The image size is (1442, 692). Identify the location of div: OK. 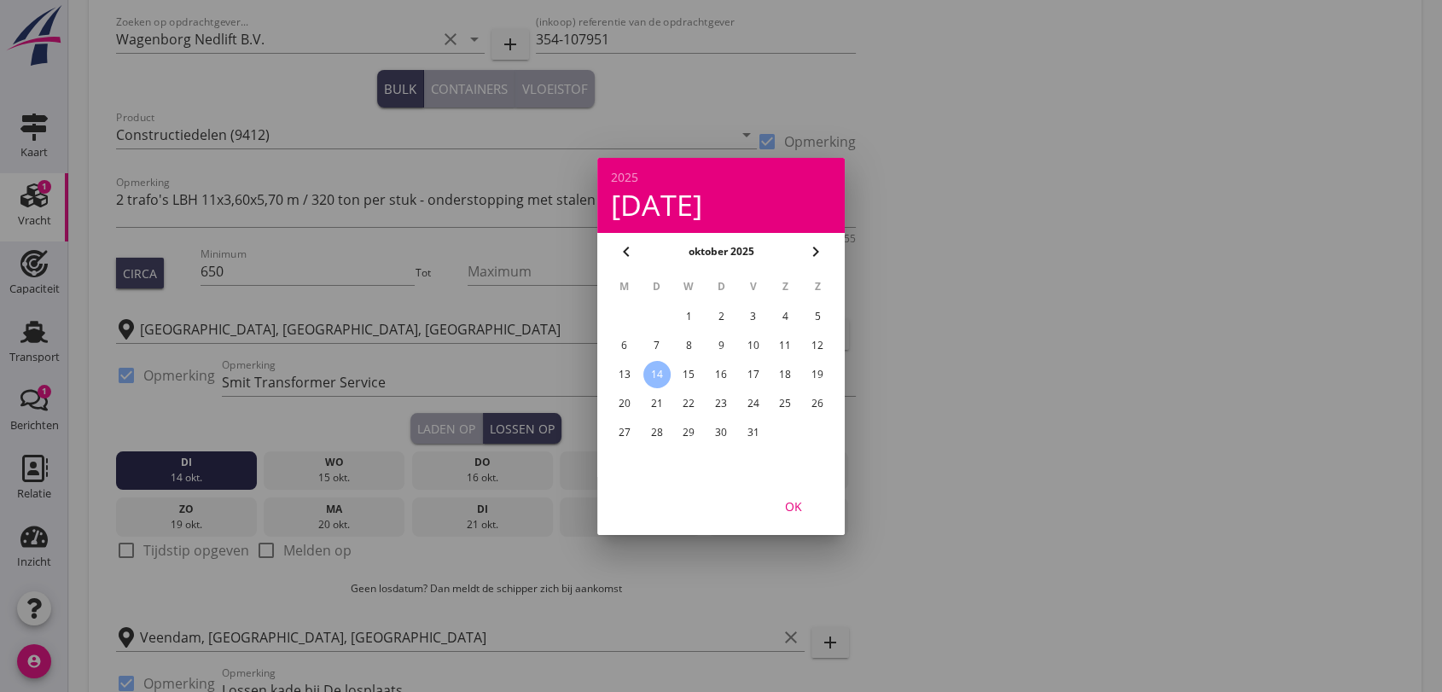
(794, 505).